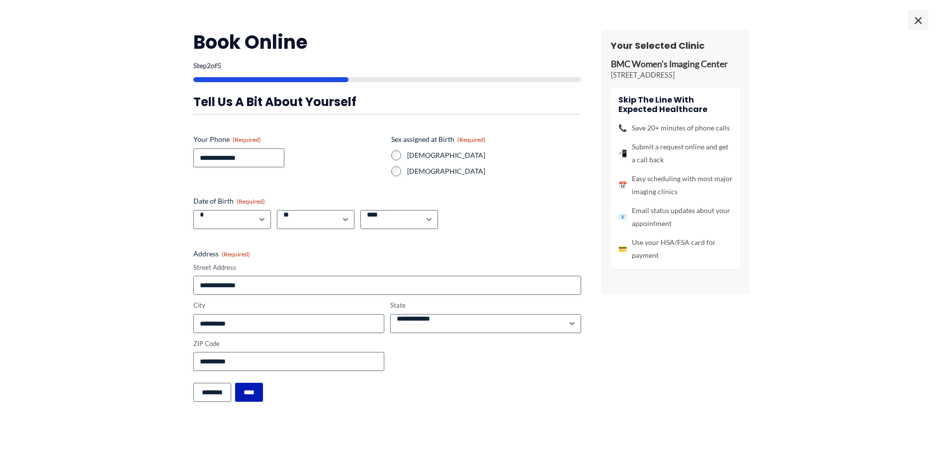 This screenshot has width=943, height=460. I want to click on h3: Tell us a bit about yourself, so click(387, 101).